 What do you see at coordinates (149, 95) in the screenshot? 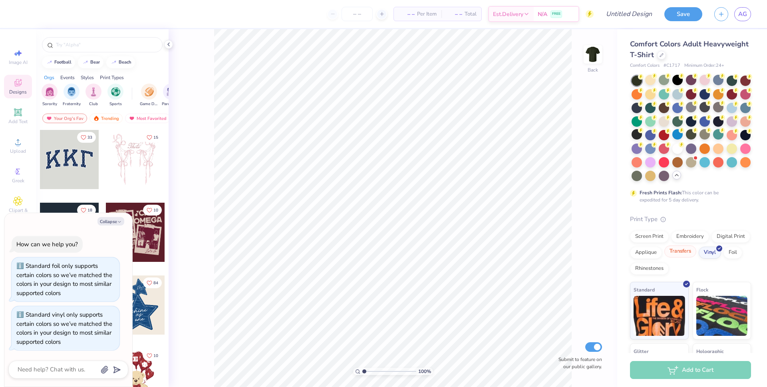
I see `div: filter for Game Day` at bounding box center [149, 95].